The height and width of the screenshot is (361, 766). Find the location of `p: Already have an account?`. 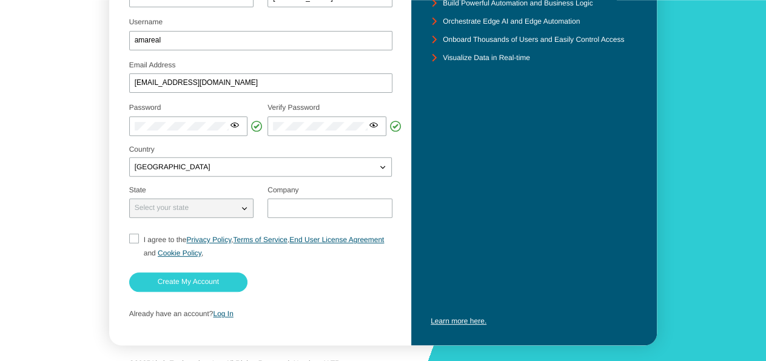

p: Already have an account? is located at coordinates (260, 314).